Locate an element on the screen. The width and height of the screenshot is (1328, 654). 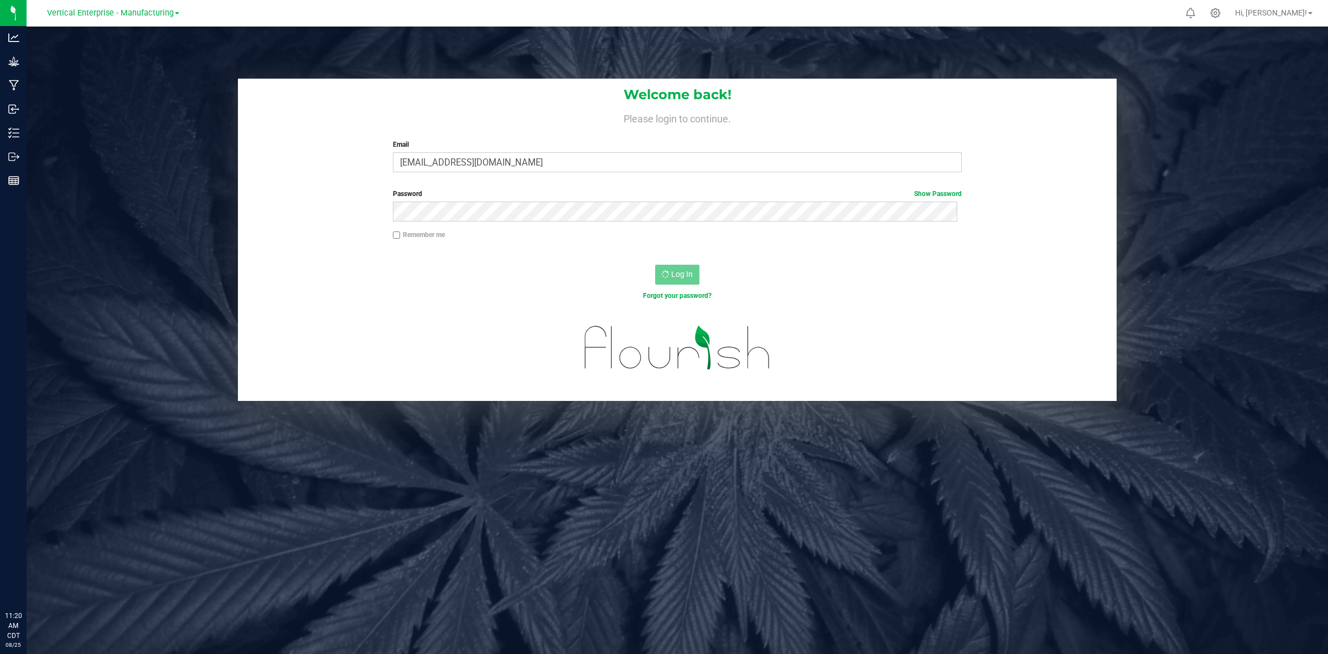
label: Remember me is located at coordinates (419, 235).